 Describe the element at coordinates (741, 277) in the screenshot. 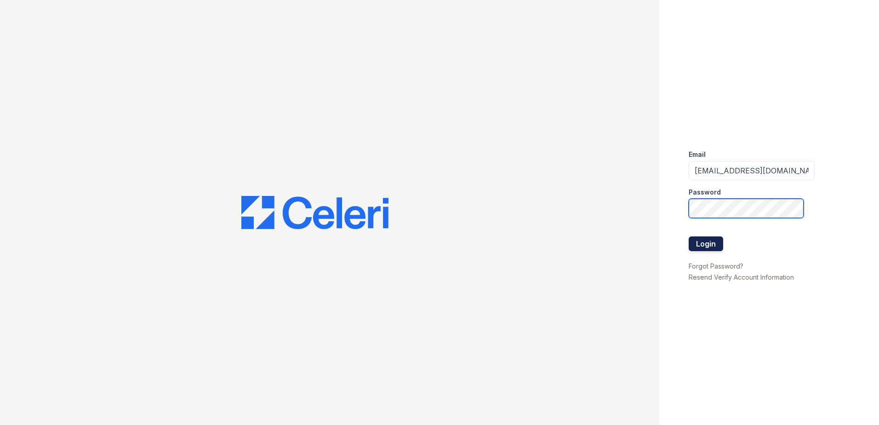

I see `a: Resend Verify Account Information` at that location.